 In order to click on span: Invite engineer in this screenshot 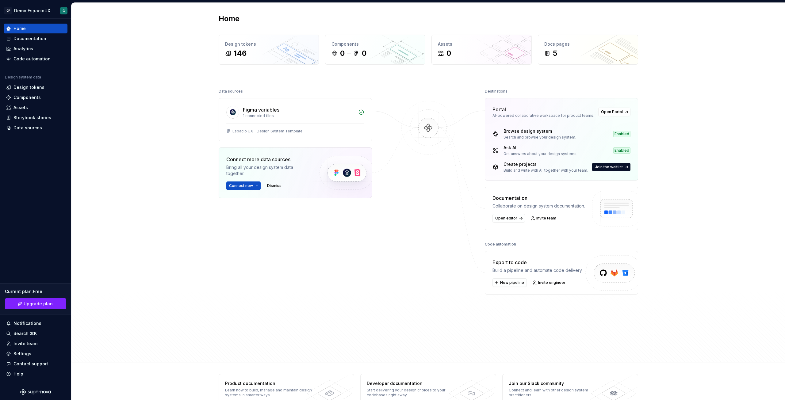, I will do `click(552, 283)`.